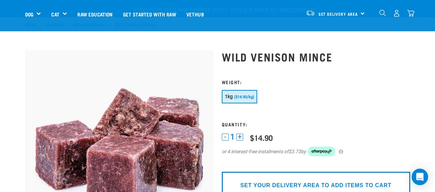 The width and height of the screenshot is (435, 192). What do you see at coordinates (195, 14) in the screenshot?
I see `a: Vethub` at bounding box center [195, 14].